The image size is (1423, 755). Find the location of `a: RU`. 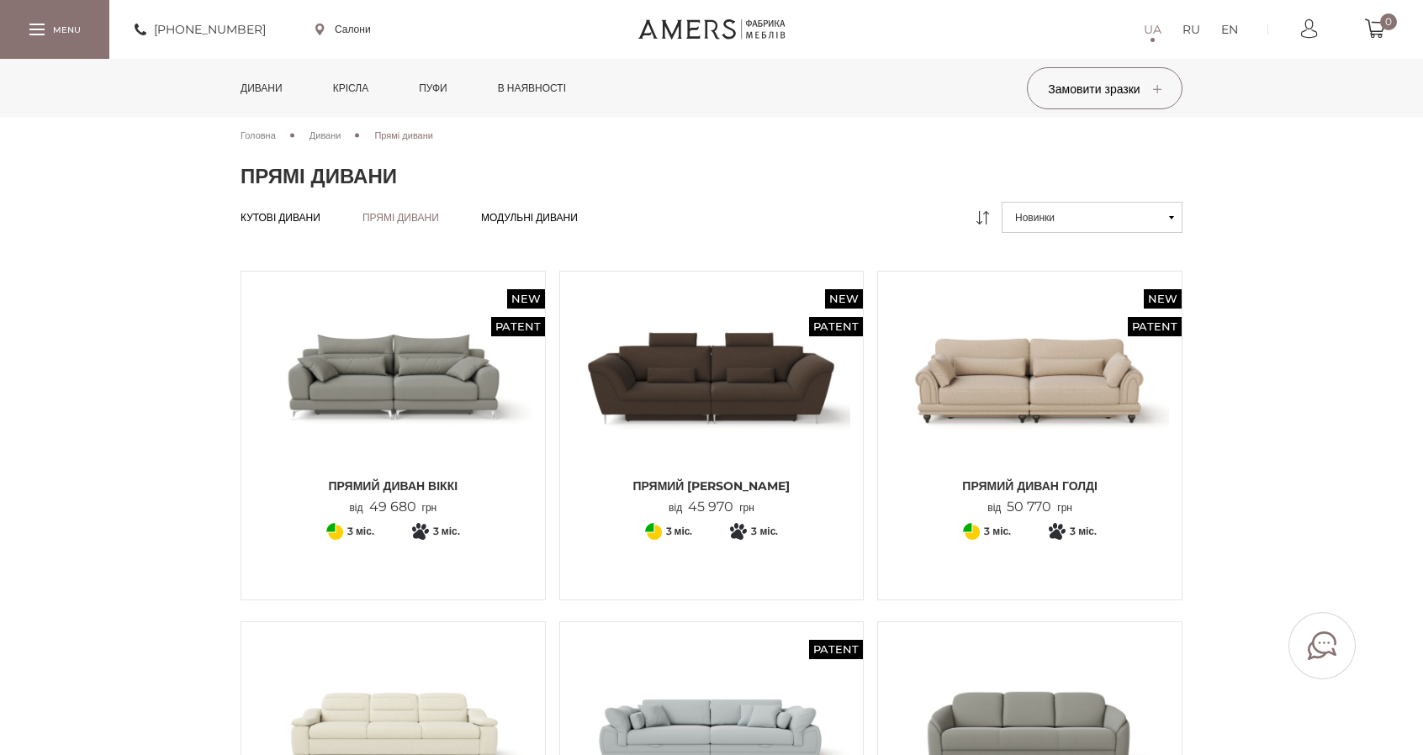

a: RU is located at coordinates (1190, 29).